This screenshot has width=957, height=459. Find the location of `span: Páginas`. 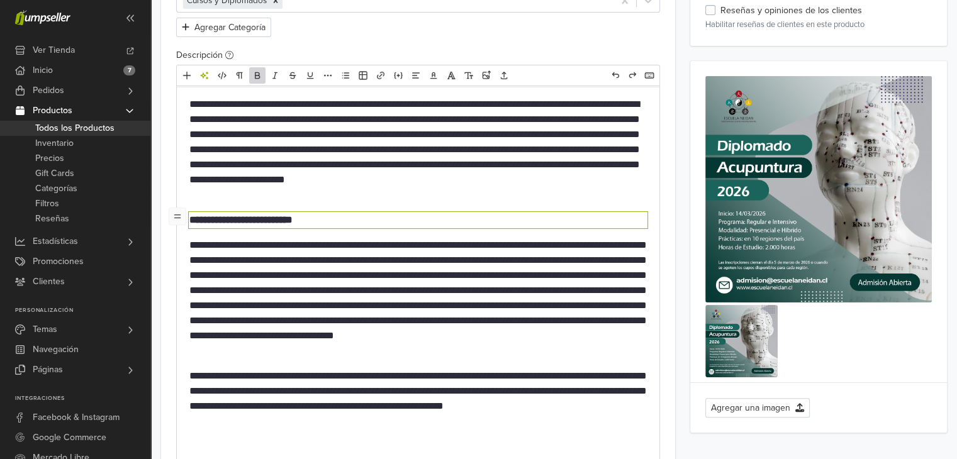

span: Páginas is located at coordinates (48, 370).